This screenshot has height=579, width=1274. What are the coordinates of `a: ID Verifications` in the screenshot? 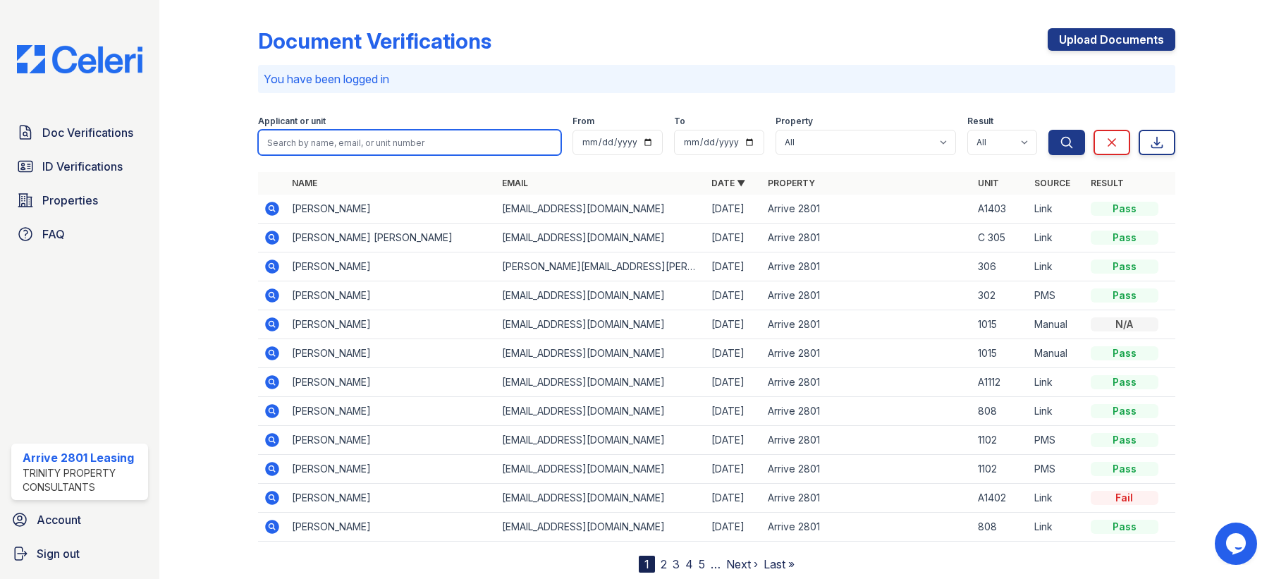 It's located at (80, 166).